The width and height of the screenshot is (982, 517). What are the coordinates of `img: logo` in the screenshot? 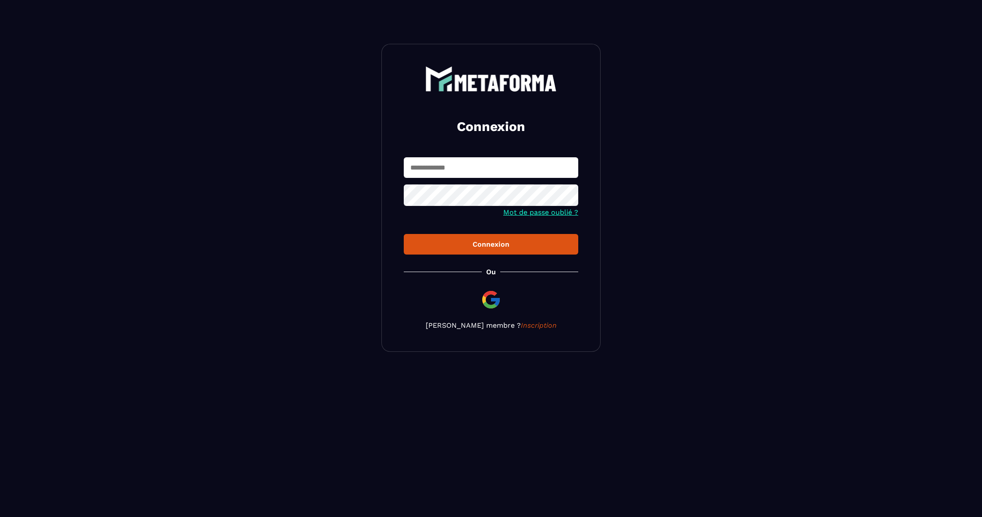 It's located at (491, 79).